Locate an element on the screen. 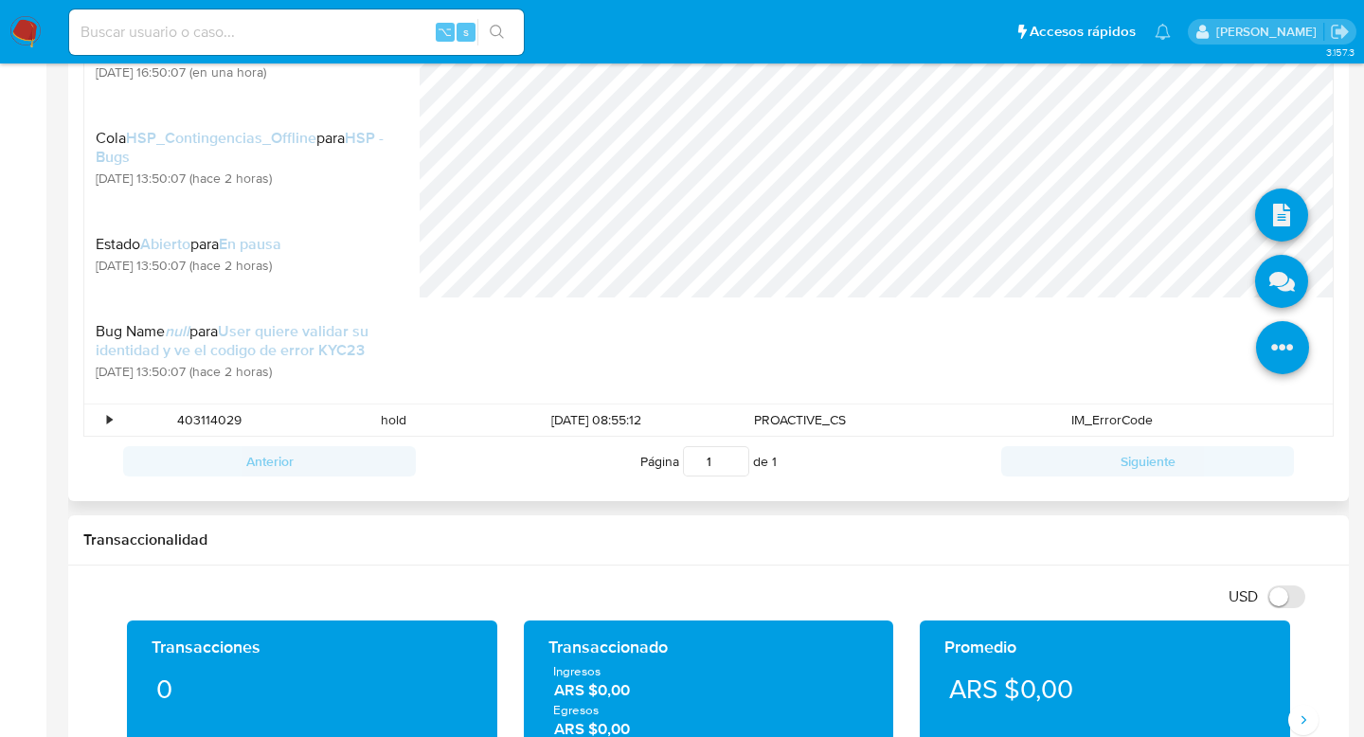 The image size is (1364, 737). a: Salir is located at coordinates (1339, 31).